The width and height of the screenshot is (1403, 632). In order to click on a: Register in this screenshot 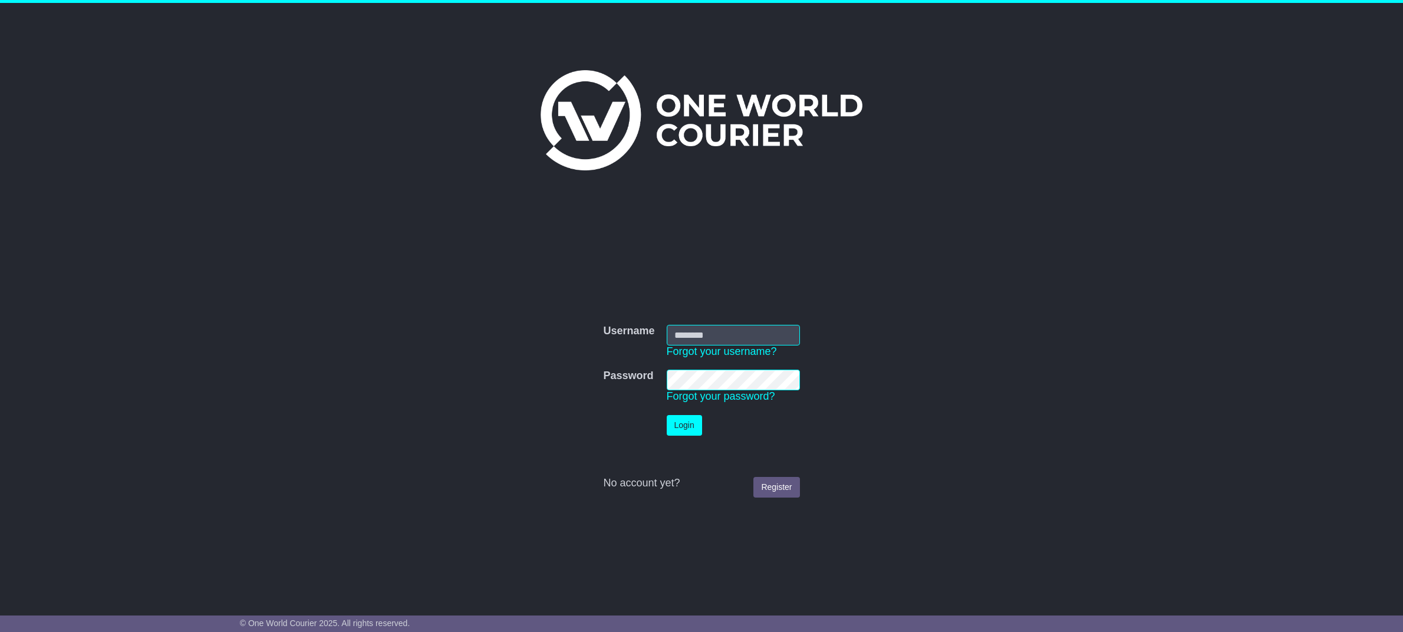, I will do `click(776, 487)`.